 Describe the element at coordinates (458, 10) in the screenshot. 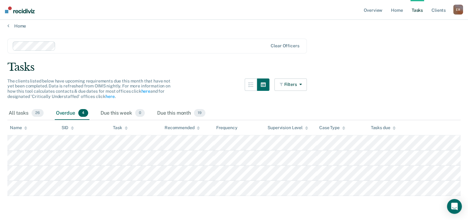

I see `button: ER` at that location.